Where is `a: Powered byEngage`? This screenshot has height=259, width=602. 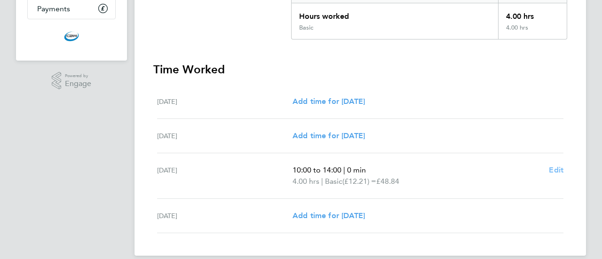 a: Powered byEngage is located at coordinates (72, 81).